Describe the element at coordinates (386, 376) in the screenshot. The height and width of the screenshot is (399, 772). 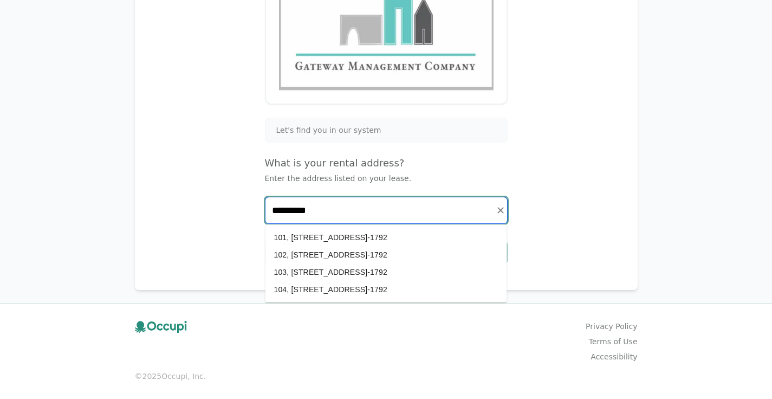
I see `small: © 2025 Occupi, Inc.` at that location.